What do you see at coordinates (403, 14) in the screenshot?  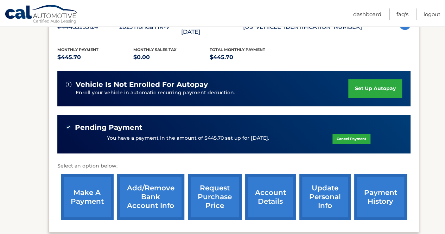 I see `a: FAQ's` at bounding box center [403, 14].